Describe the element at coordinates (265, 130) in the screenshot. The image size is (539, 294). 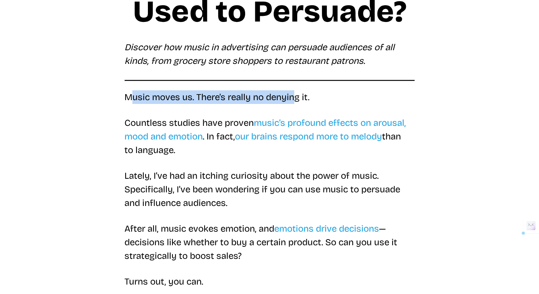
I see `a: music’s profound effects on arousal, mood and emotion` at that location.